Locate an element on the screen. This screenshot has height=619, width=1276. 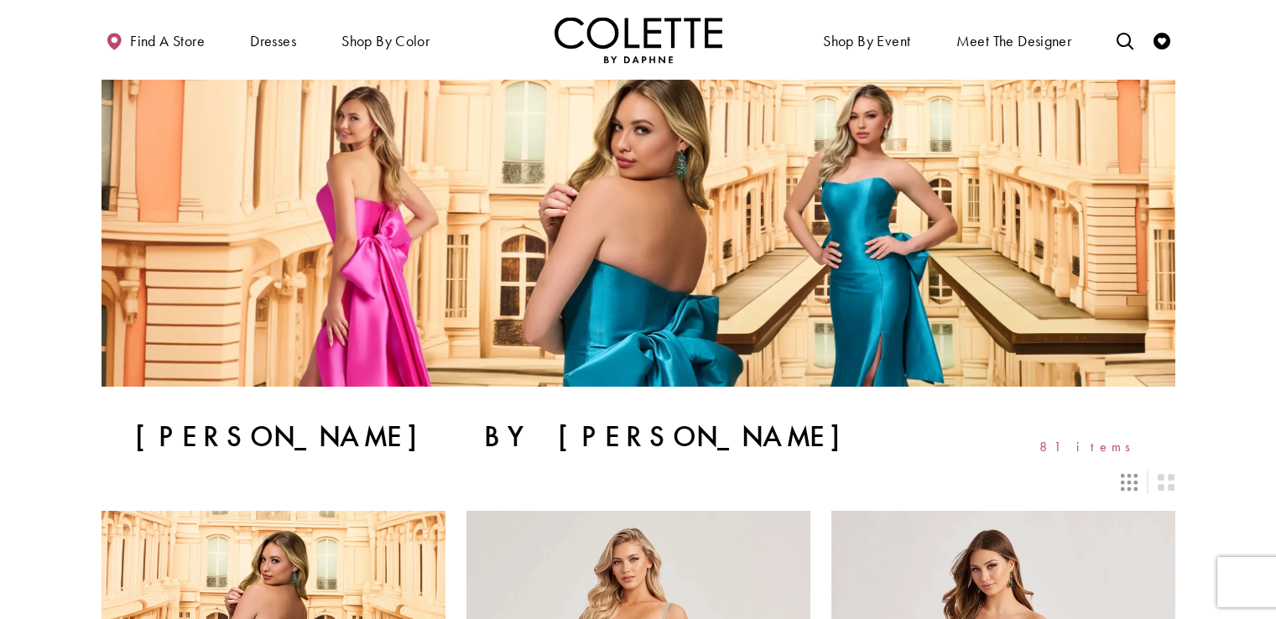
span: 81 items is located at coordinates (1091, 446).